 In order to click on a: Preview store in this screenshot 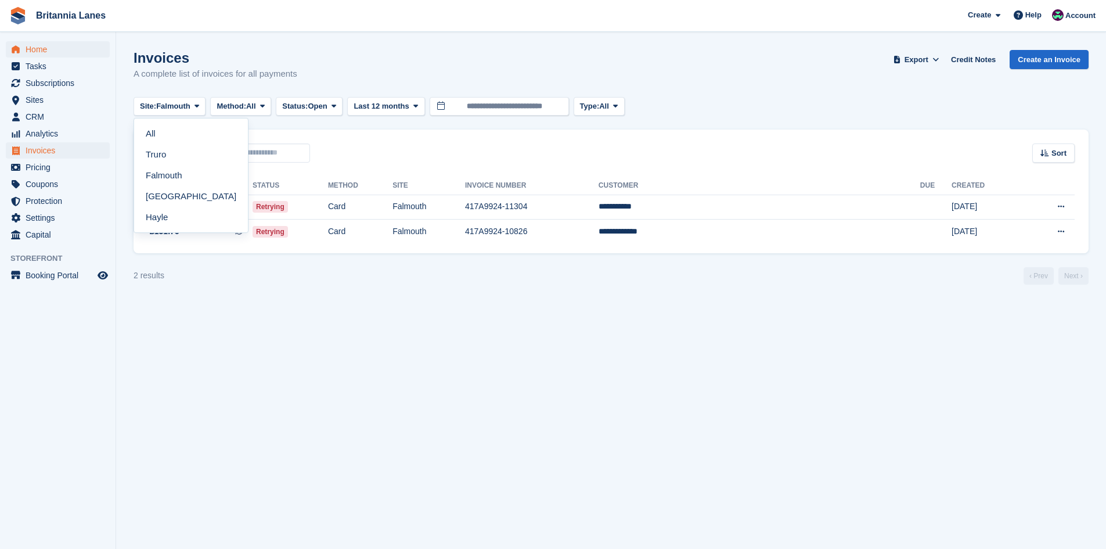, I will do `click(103, 275)`.